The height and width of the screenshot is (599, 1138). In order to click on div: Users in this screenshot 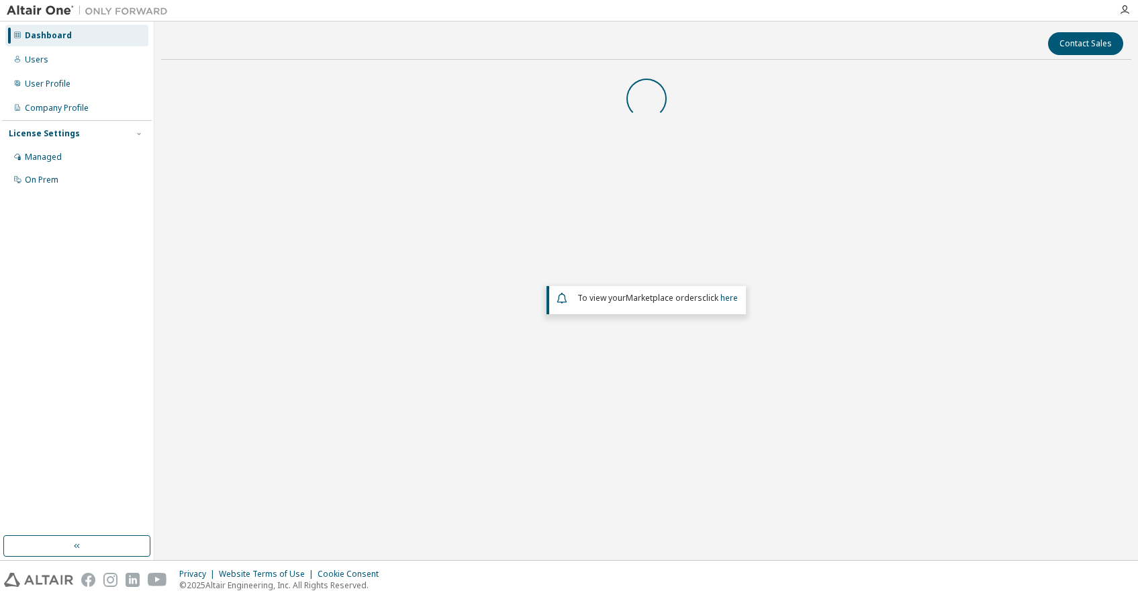, I will do `click(36, 60)`.